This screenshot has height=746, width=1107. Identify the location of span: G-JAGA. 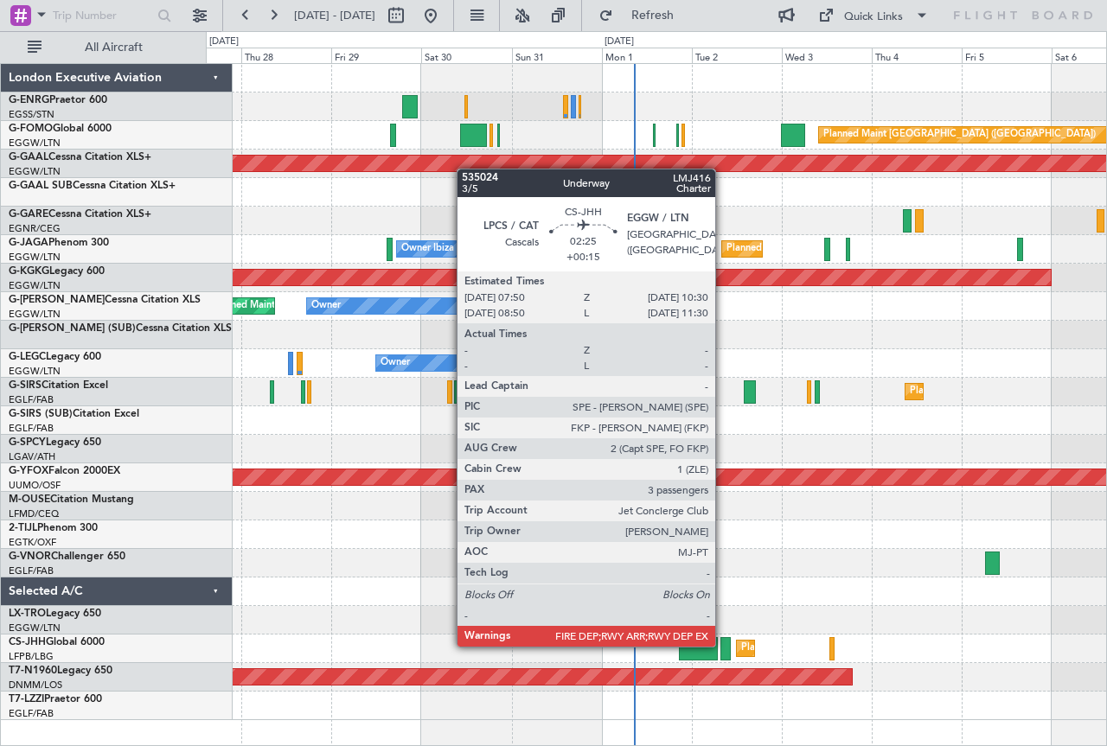
(29, 243).